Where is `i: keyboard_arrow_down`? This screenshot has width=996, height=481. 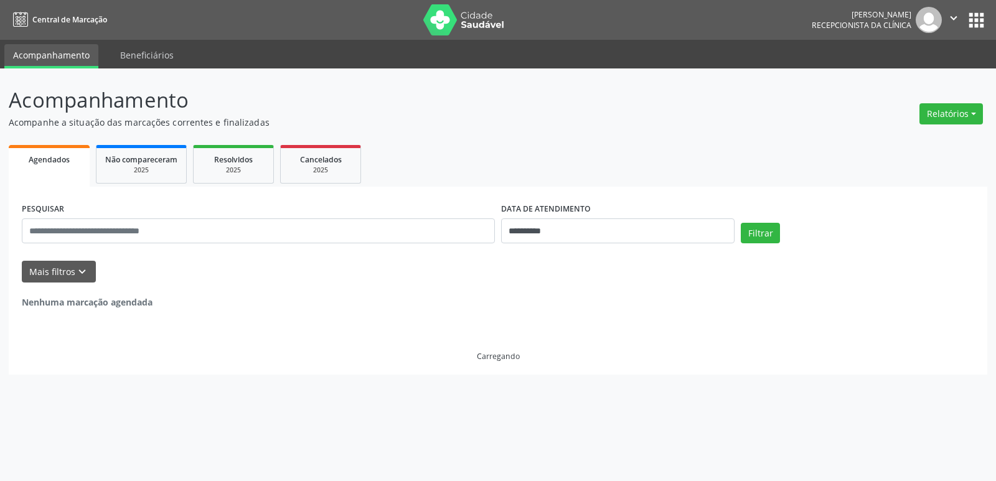
i: keyboard_arrow_down is located at coordinates (82, 272).